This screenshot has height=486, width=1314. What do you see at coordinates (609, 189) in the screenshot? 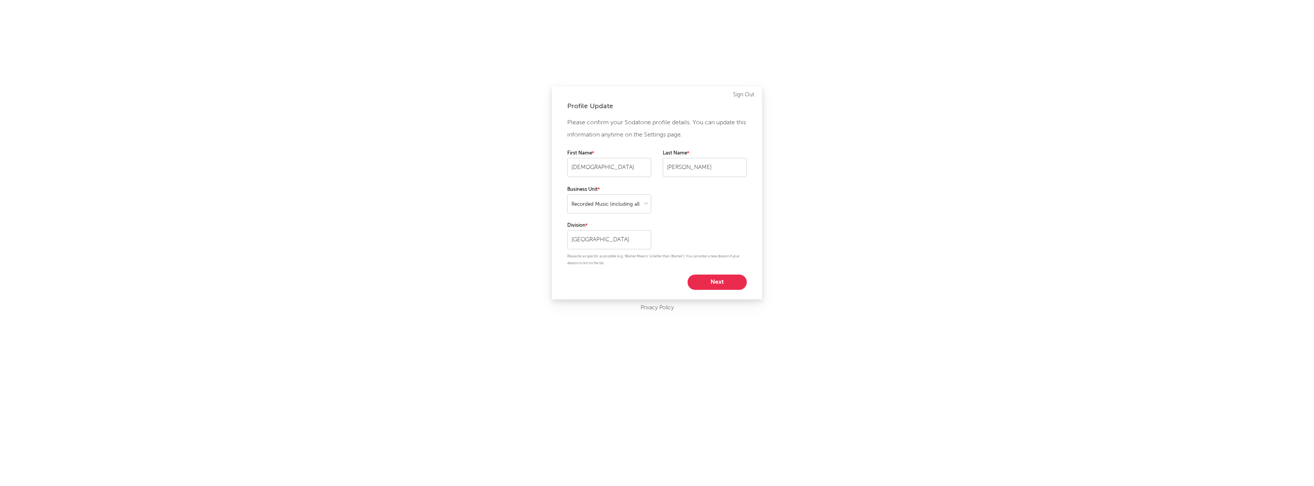
I see `label: Business Unit` at bounding box center [609, 189].